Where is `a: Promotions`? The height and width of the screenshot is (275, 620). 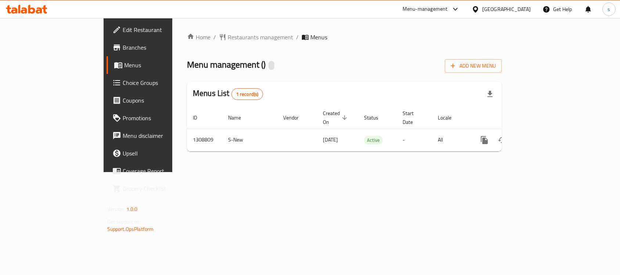
a: Promotions is located at coordinates (157, 118).